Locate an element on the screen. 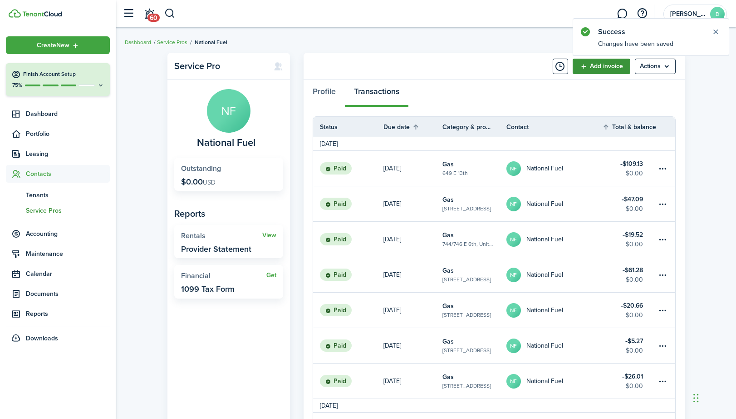 This screenshot has width=736, height=419. a: $109.13$0.00 is located at coordinates (630, 168).